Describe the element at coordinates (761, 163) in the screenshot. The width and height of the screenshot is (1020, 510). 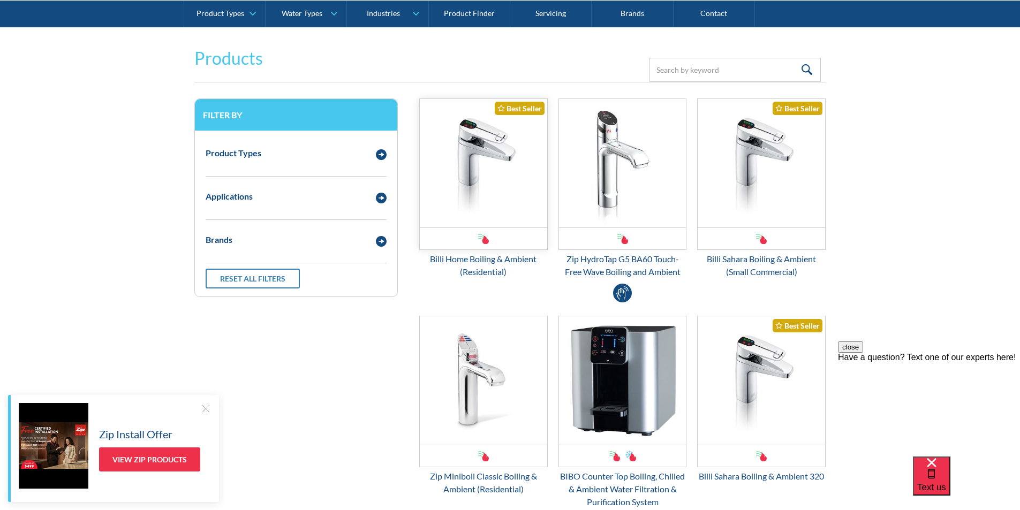
I see `img: Billi Sahara Boiling & Ambient (Small Commercial)` at that location.